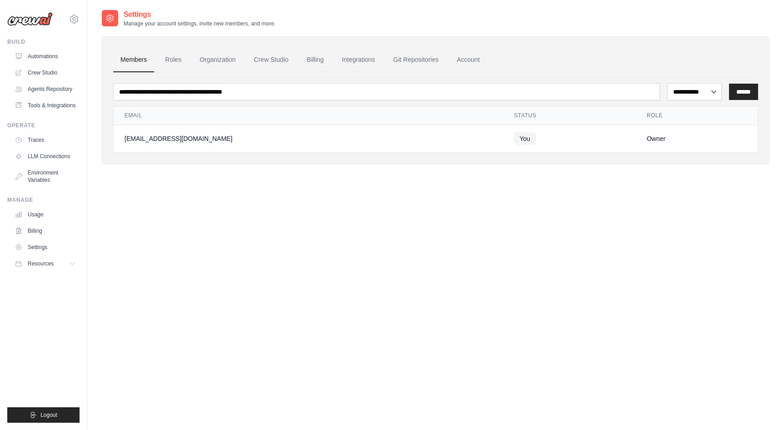 This screenshot has height=430, width=784. What do you see at coordinates (217, 60) in the screenshot?
I see `a: Organization` at bounding box center [217, 60].